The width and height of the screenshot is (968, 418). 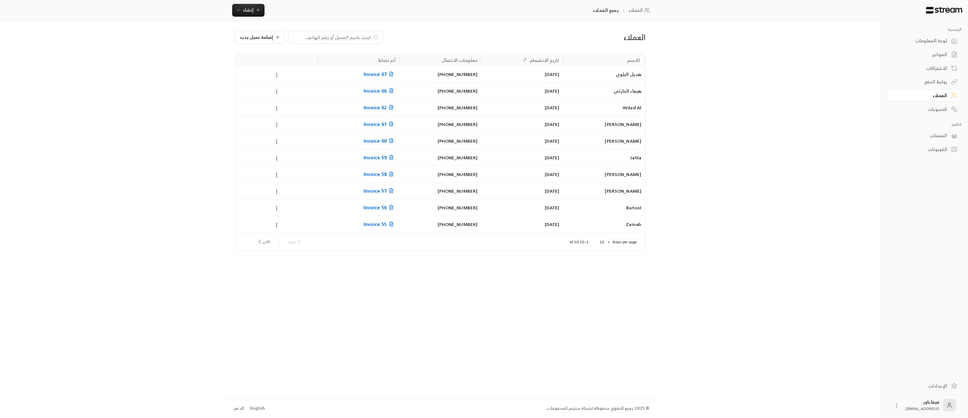 What do you see at coordinates (460, 60) in the screenshot?
I see `div: معلومات الاتصال` at bounding box center [460, 60].